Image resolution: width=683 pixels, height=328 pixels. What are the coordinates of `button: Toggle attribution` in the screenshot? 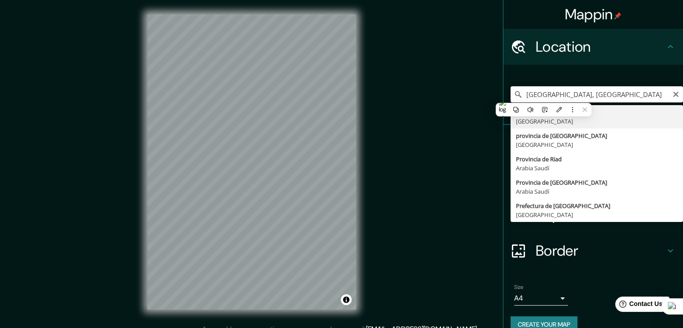 It's located at (346, 300).